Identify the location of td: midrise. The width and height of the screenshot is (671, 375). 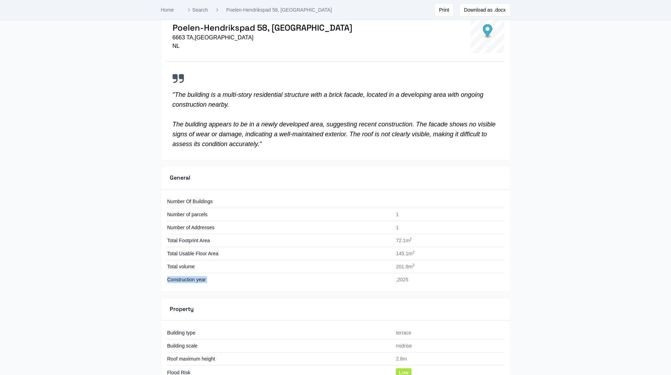
(447, 346).